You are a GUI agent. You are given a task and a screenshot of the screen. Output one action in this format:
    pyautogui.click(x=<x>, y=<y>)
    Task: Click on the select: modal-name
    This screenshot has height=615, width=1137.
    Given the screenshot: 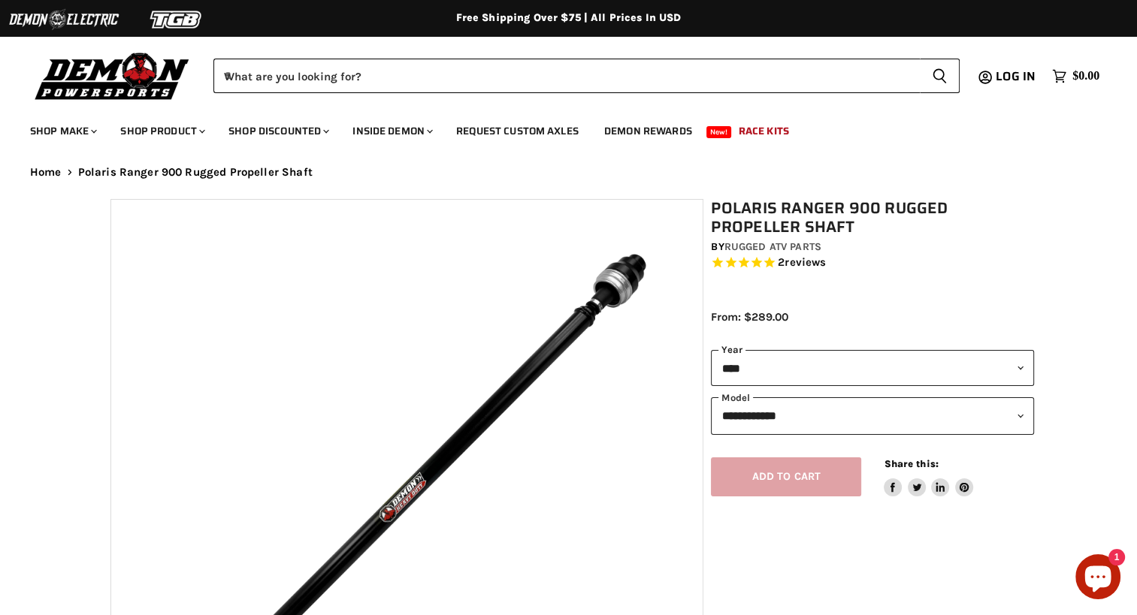 What is the action you would take?
    pyautogui.click(x=872, y=415)
    